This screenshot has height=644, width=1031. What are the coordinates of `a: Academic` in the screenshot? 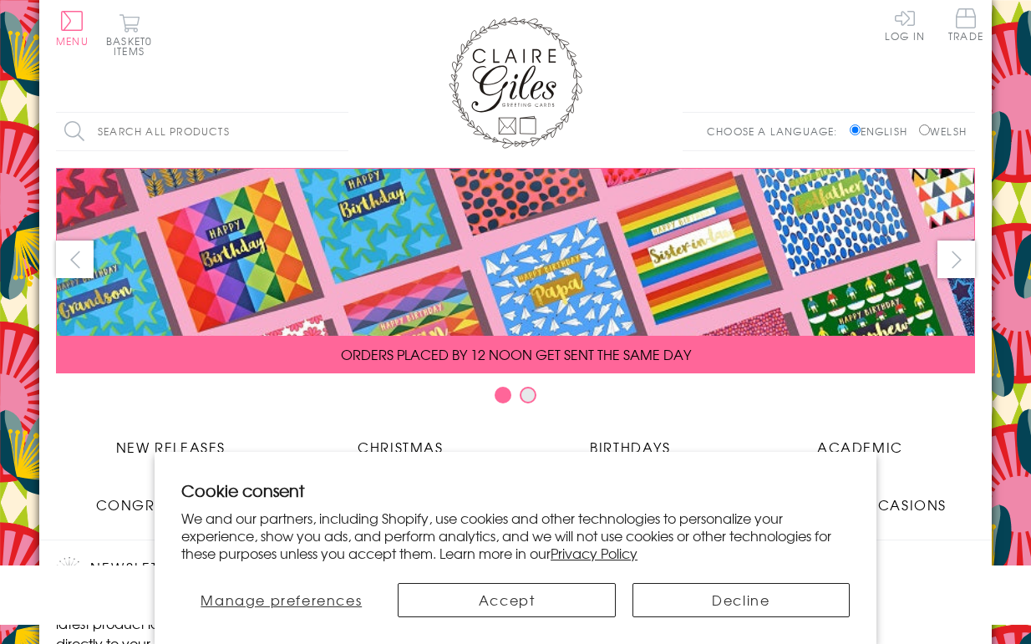 It's located at (860, 440).